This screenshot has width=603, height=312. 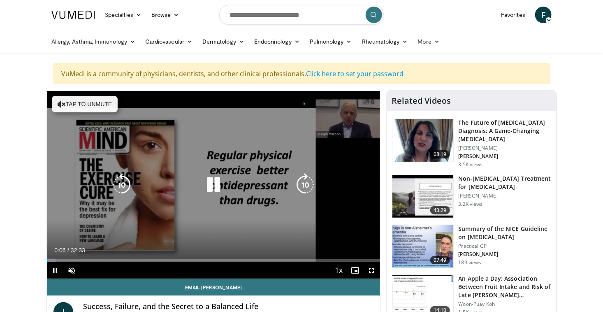 What do you see at coordinates (339, 270) in the screenshot?
I see `button: Playback Rate` at bounding box center [339, 270].